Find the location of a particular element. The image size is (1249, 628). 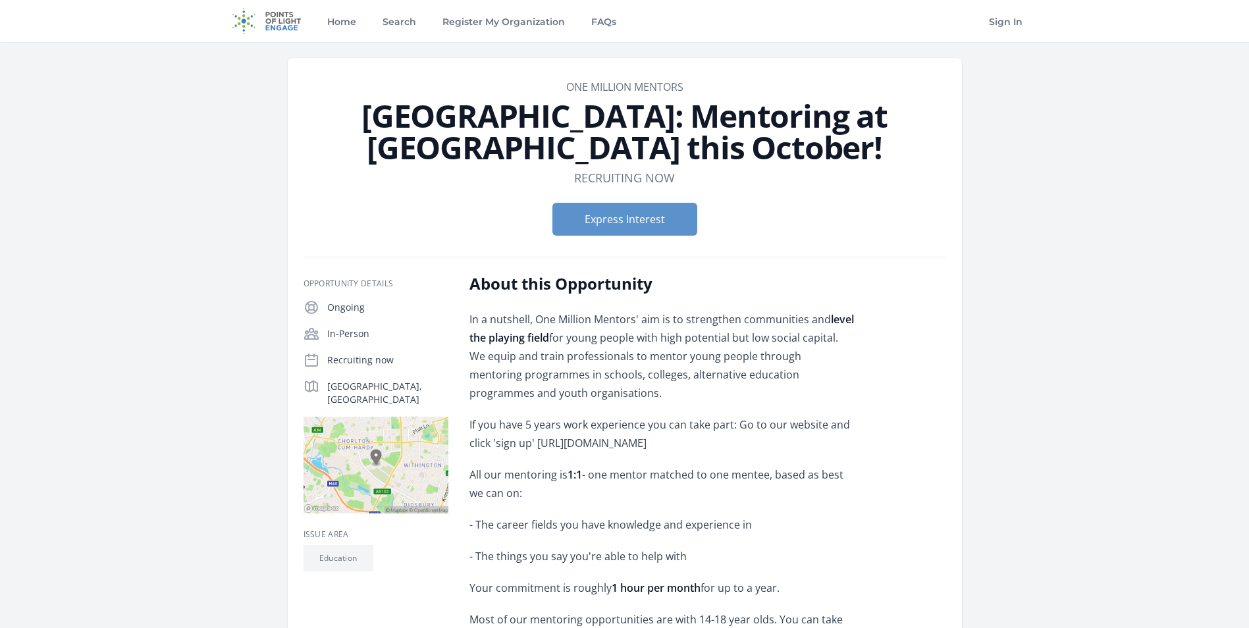

h3: Issue area is located at coordinates (376, 535).